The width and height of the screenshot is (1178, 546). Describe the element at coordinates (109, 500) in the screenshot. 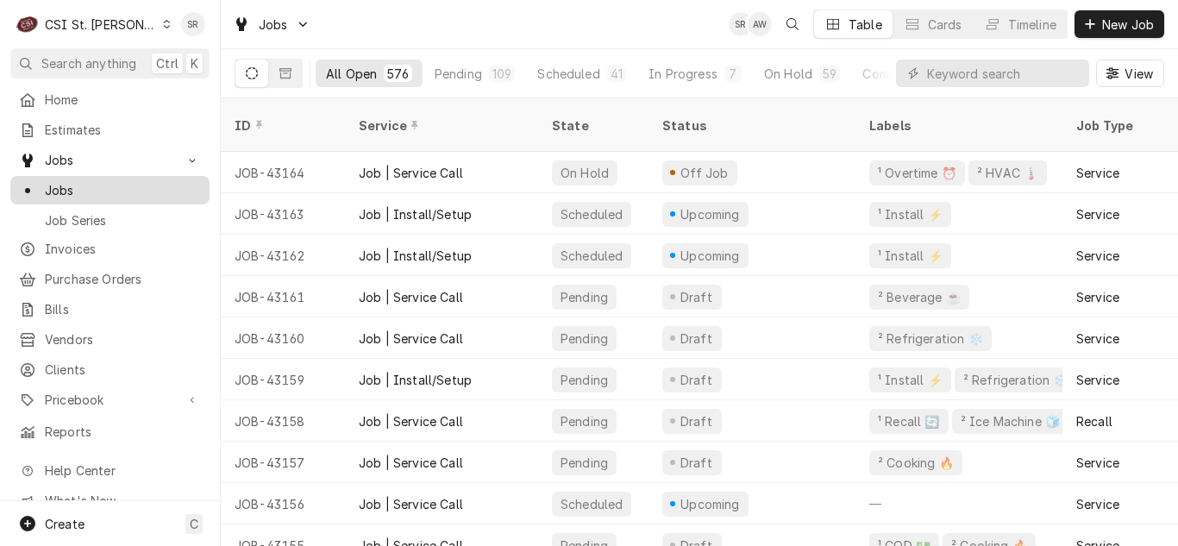

I see `a: Go to What's New` at that location.